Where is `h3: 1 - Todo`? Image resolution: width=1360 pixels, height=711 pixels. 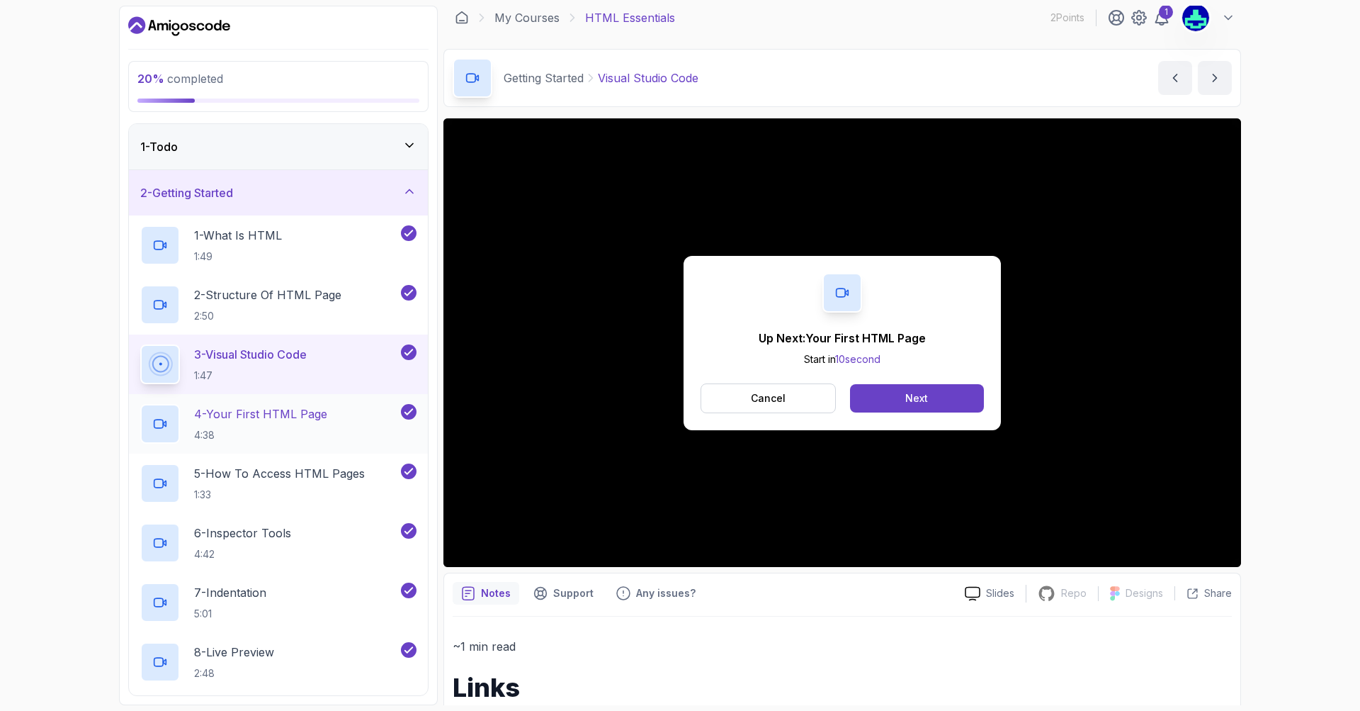
h3: 1 - Todo is located at coordinates (159, 147).